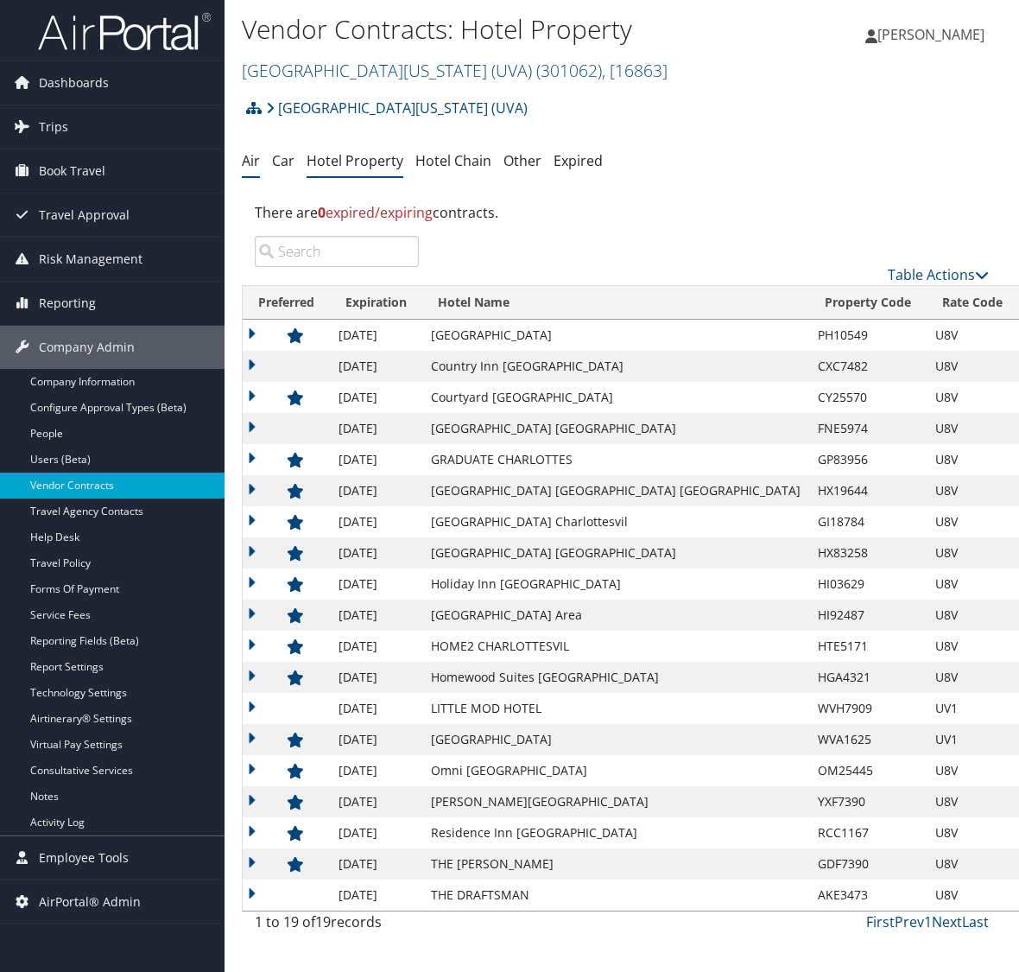  Describe the element at coordinates (616, 708) in the screenshot. I see `td: LITTLE MOD HOTEL` at that location.